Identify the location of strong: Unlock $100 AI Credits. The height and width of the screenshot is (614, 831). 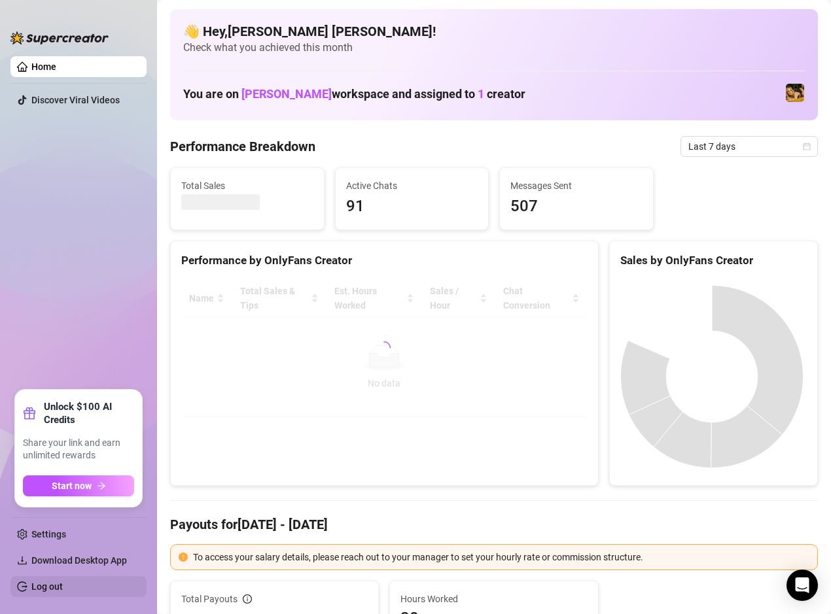
(89, 414).